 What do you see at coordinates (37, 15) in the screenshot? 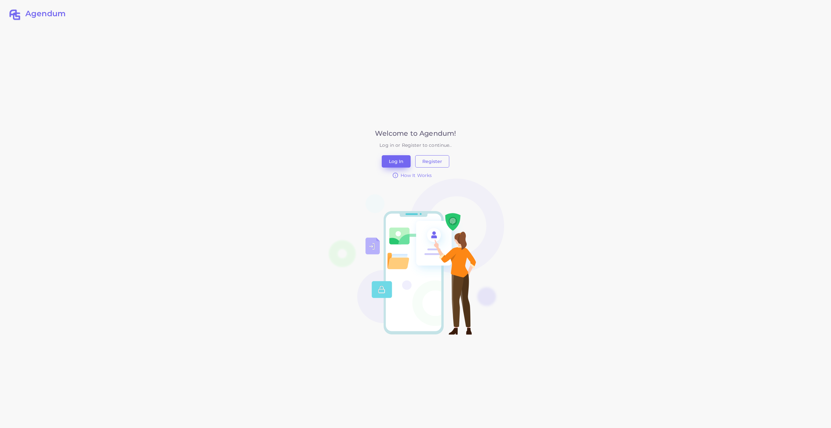
I see `a: Agendum` at bounding box center [37, 15].